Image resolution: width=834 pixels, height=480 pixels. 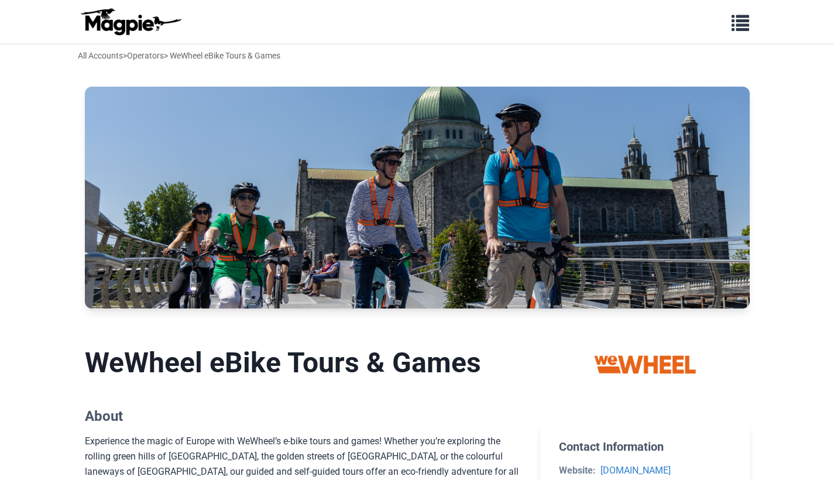 I want to click on h2: Contact Information, so click(x=645, y=447).